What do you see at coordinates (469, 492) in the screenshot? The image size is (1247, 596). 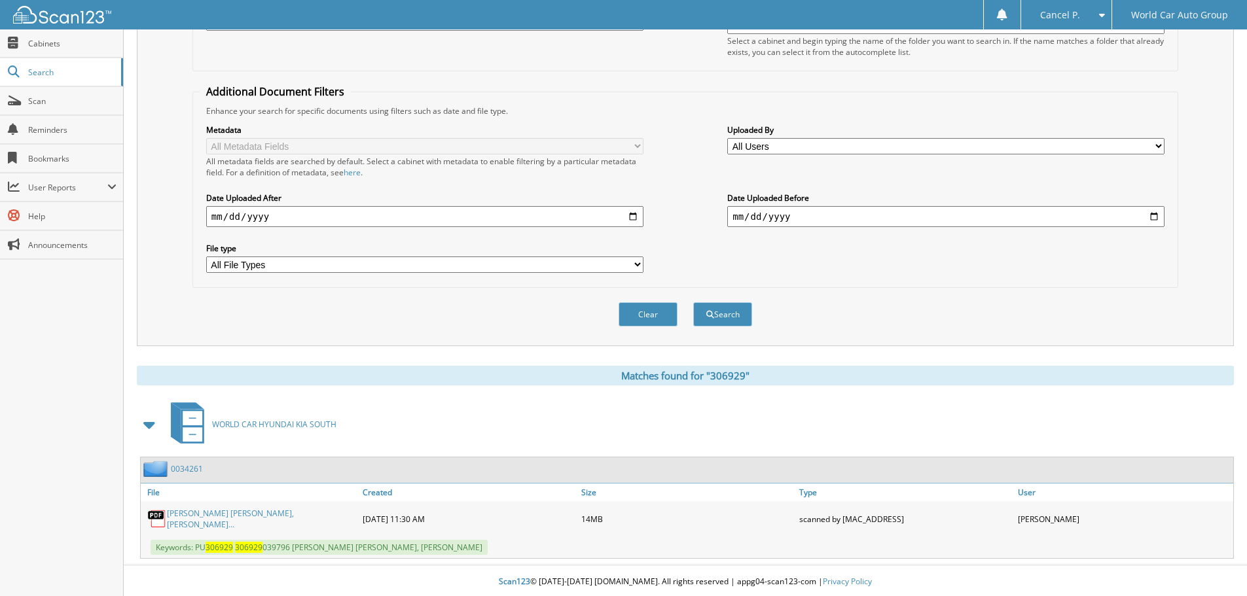 I see `a: Created` at bounding box center [469, 492].